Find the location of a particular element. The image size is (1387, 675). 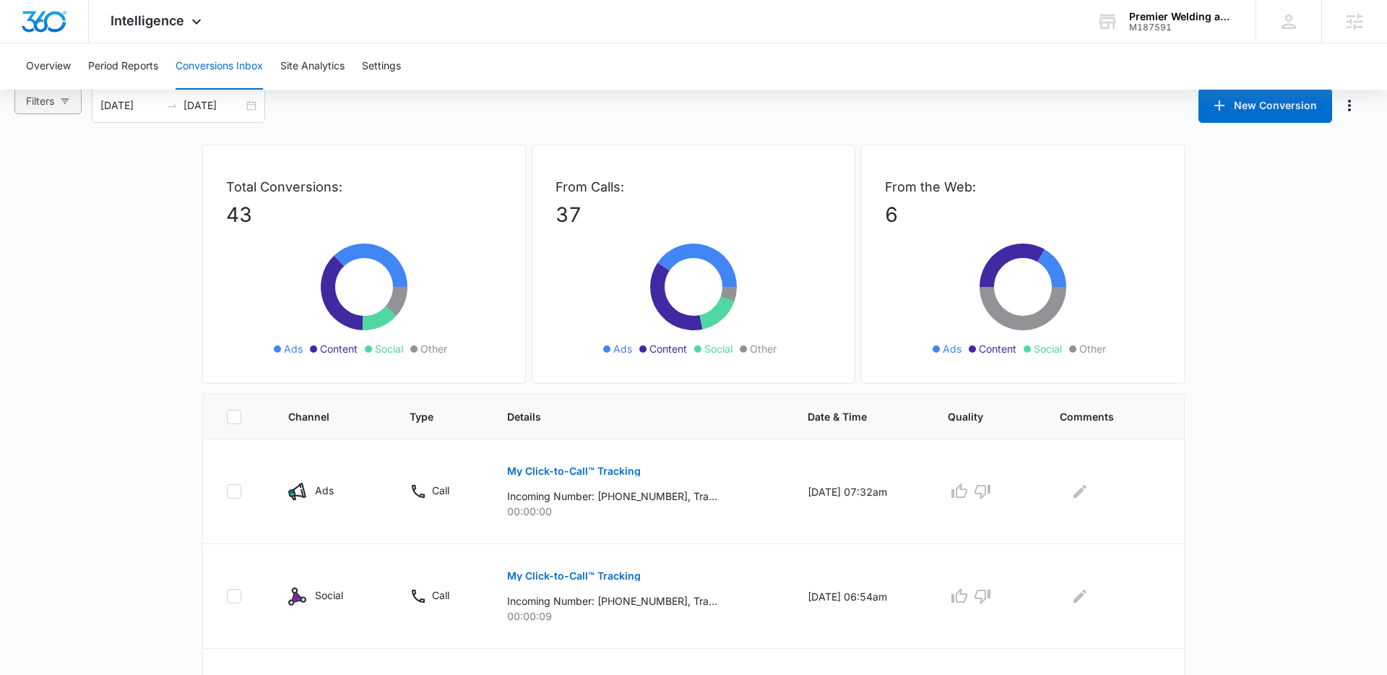

p: 00:00:09 is located at coordinates (639, 616).